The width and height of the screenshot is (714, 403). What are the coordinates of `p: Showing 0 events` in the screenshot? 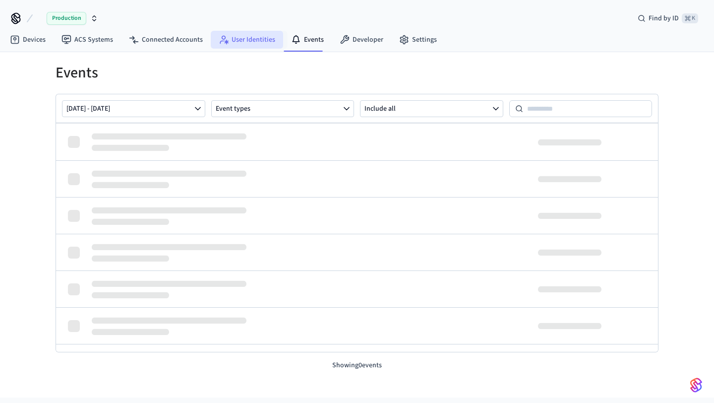 It's located at (357, 365).